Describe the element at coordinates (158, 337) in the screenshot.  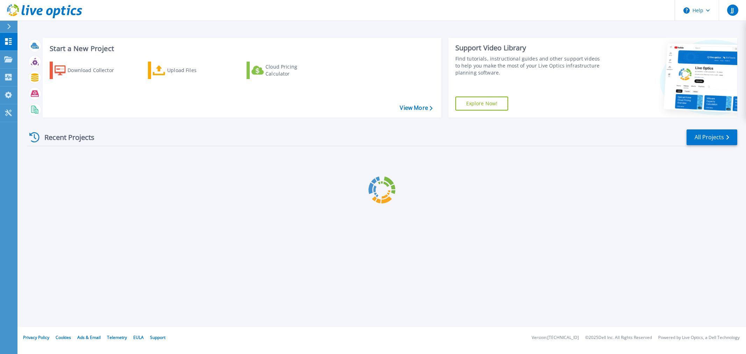
I see `a: Support` at that location.